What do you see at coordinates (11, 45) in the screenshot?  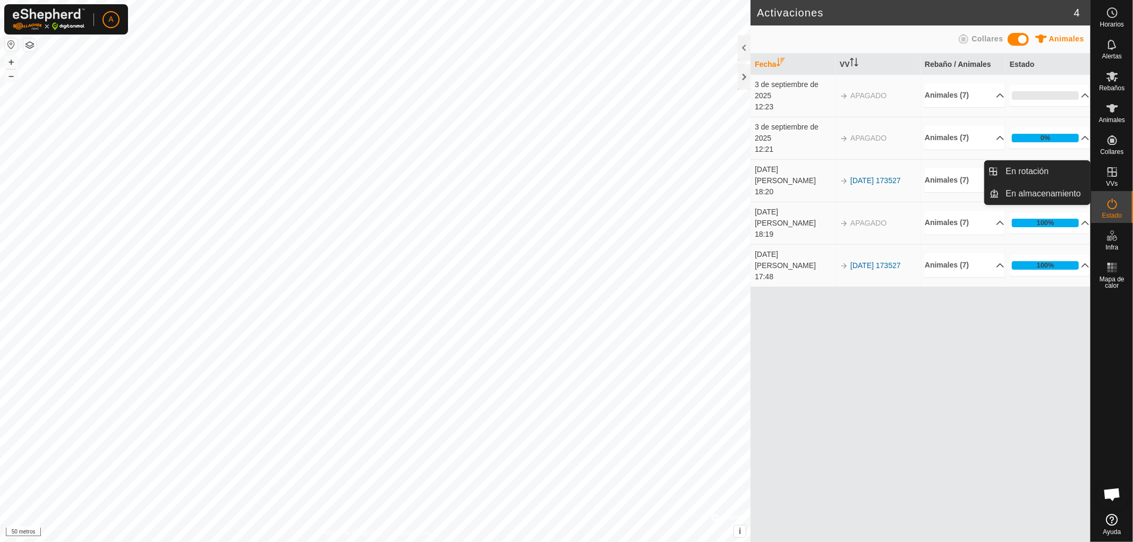 I see `button: Restablecer mapa` at bounding box center [11, 45].